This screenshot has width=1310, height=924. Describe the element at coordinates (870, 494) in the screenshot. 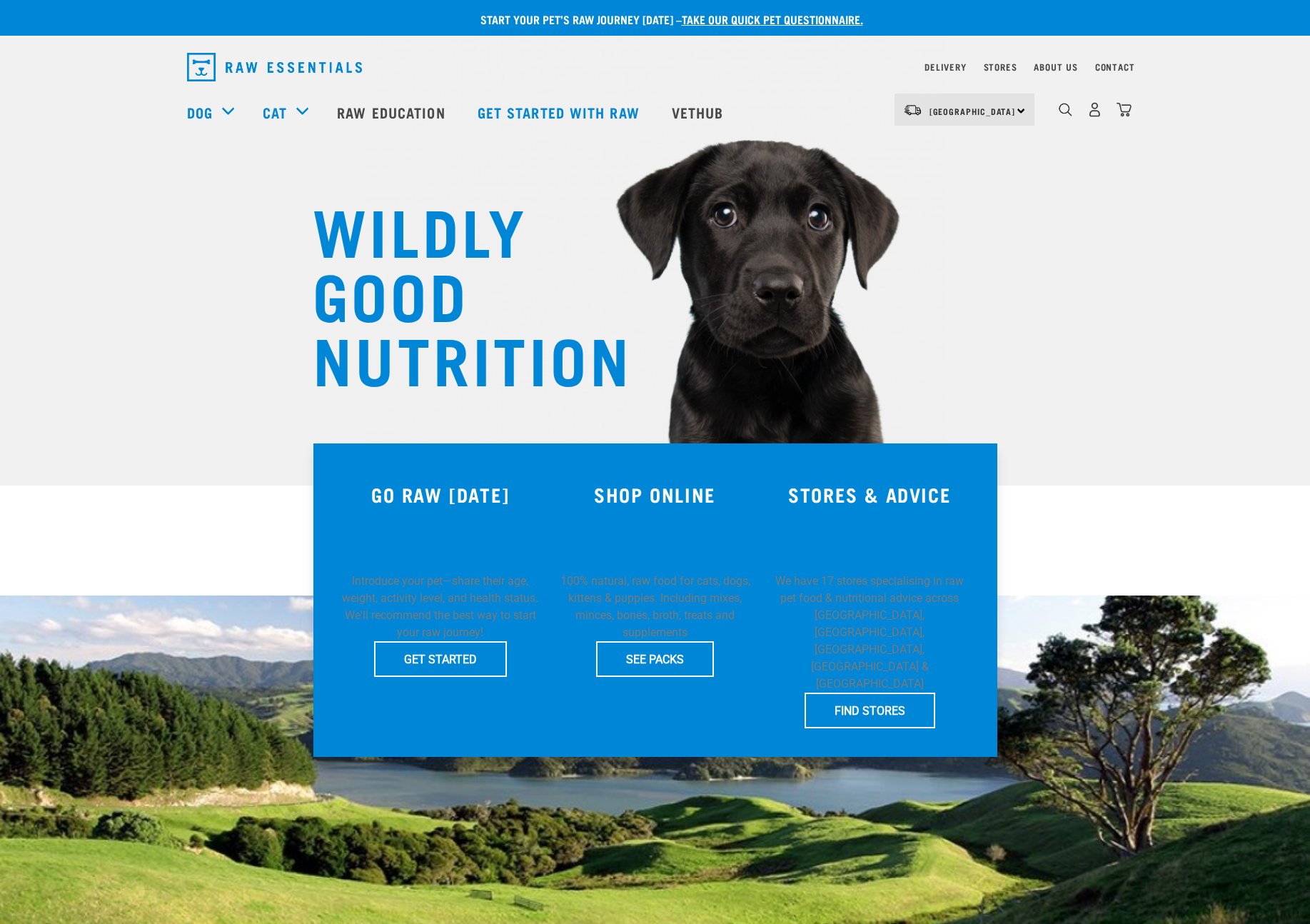

I see `h3: STORES & ADVICE` at that location.